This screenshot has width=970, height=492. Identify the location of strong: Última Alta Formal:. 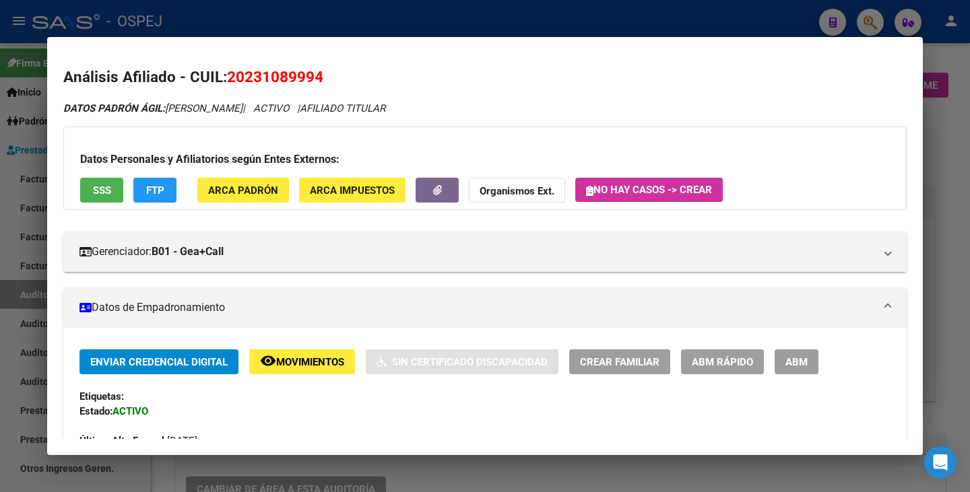
(123, 441).